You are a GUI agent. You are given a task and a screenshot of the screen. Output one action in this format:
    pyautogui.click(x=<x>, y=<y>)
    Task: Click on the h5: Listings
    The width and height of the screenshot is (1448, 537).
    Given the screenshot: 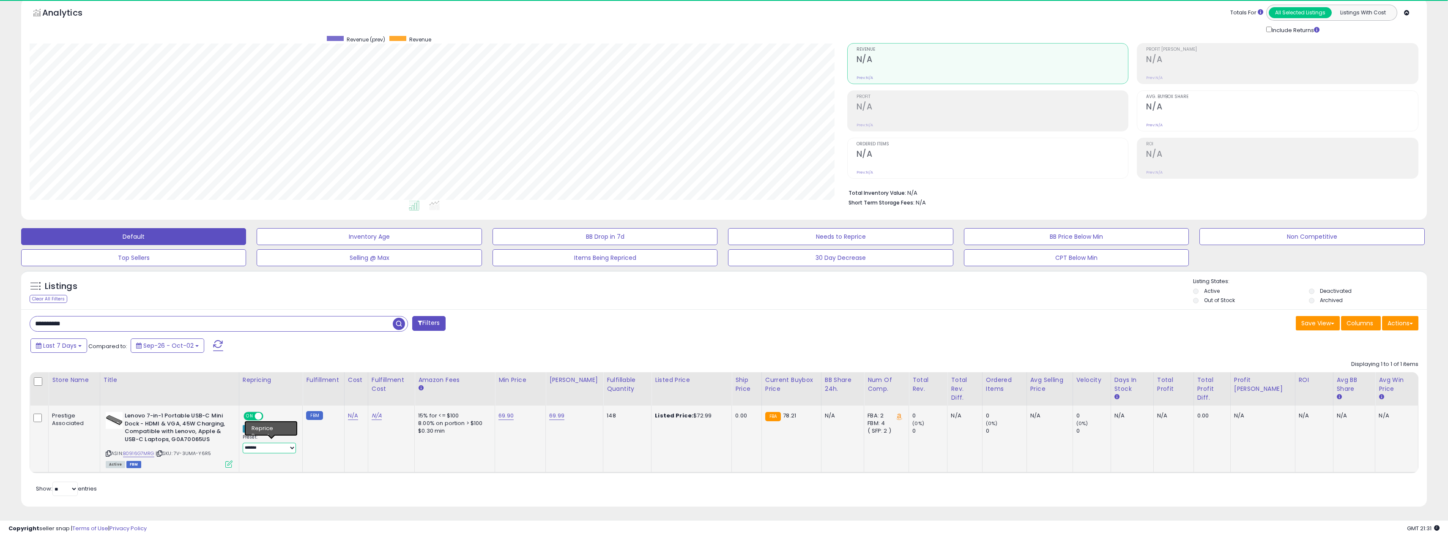 What is the action you would take?
    pyautogui.click(x=61, y=287)
    